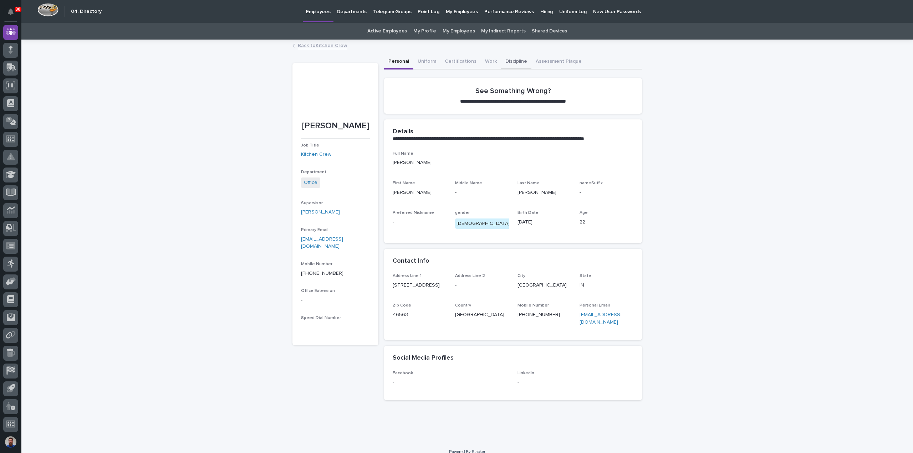 The height and width of the screenshot is (453, 913). I want to click on span: State, so click(585, 276).